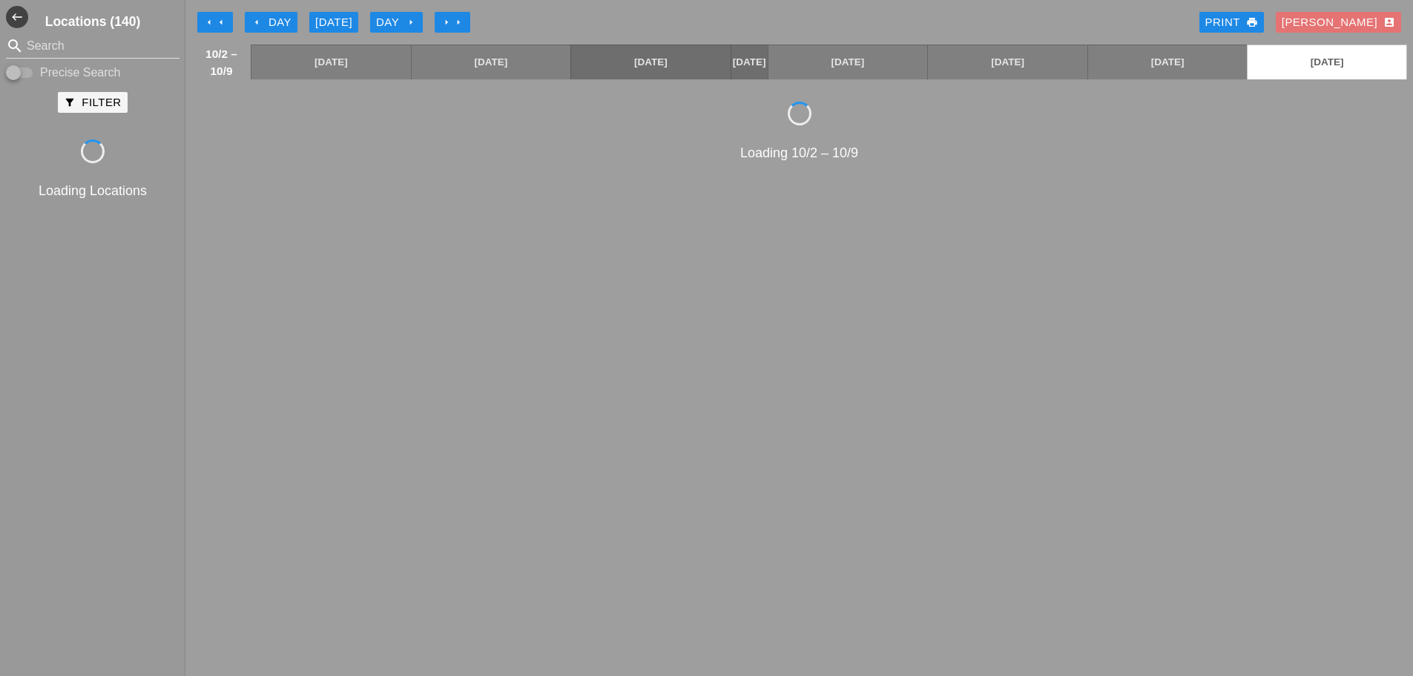 The height and width of the screenshot is (676, 1413). Describe the element at coordinates (93, 46) in the screenshot. I see `input: Search` at that location.